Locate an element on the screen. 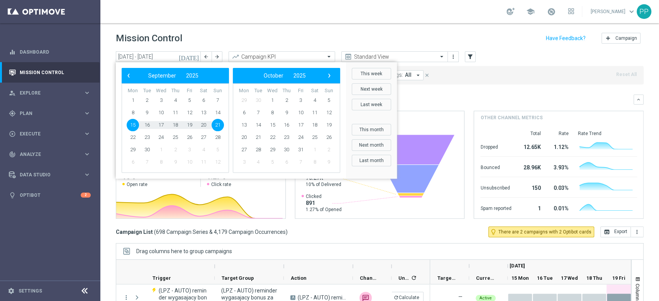 This screenshot has height=301, width=659. button: add Campaign is located at coordinates (620, 38).